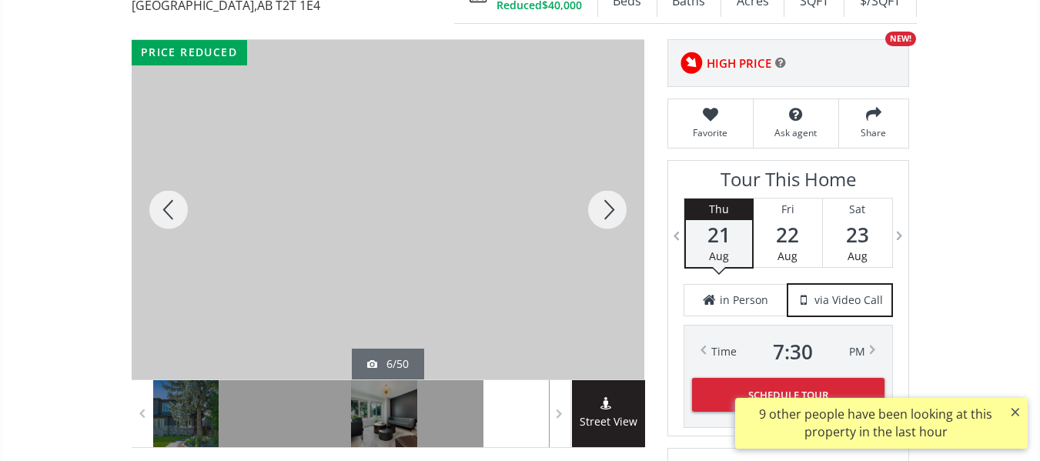  I want to click on h3: Tour This Home, so click(788, 183).